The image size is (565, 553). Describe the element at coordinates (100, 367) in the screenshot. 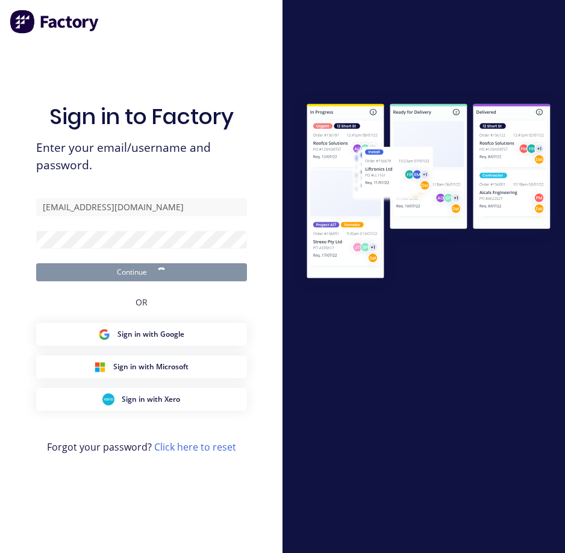

I see `img: Microsoft Sign in` at that location.